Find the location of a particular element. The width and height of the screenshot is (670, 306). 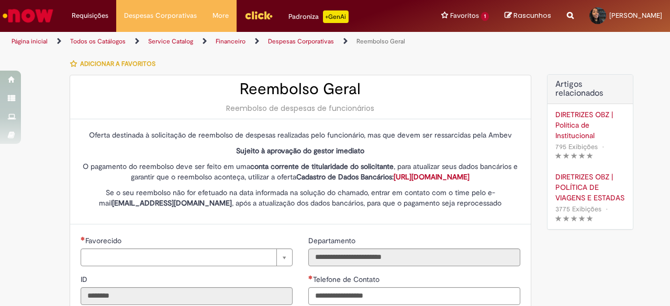

input: ID is located at coordinates (186, 296).